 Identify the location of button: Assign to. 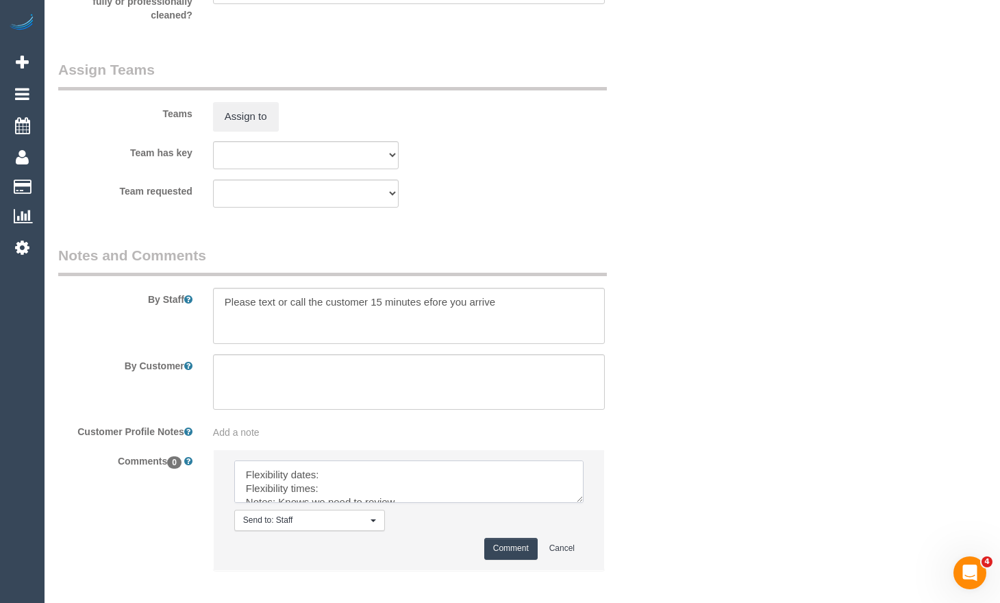
(246, 116).